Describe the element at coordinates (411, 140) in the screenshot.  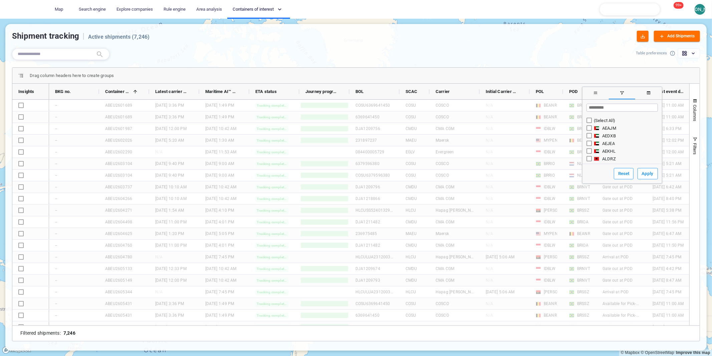
I see `div: MAEU` at that location.